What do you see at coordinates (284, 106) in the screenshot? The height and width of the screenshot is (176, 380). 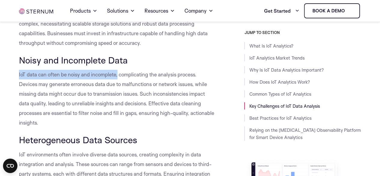 I see `a: Key Challenges of IoT Data Analysis` at bounding box center [284, 106].